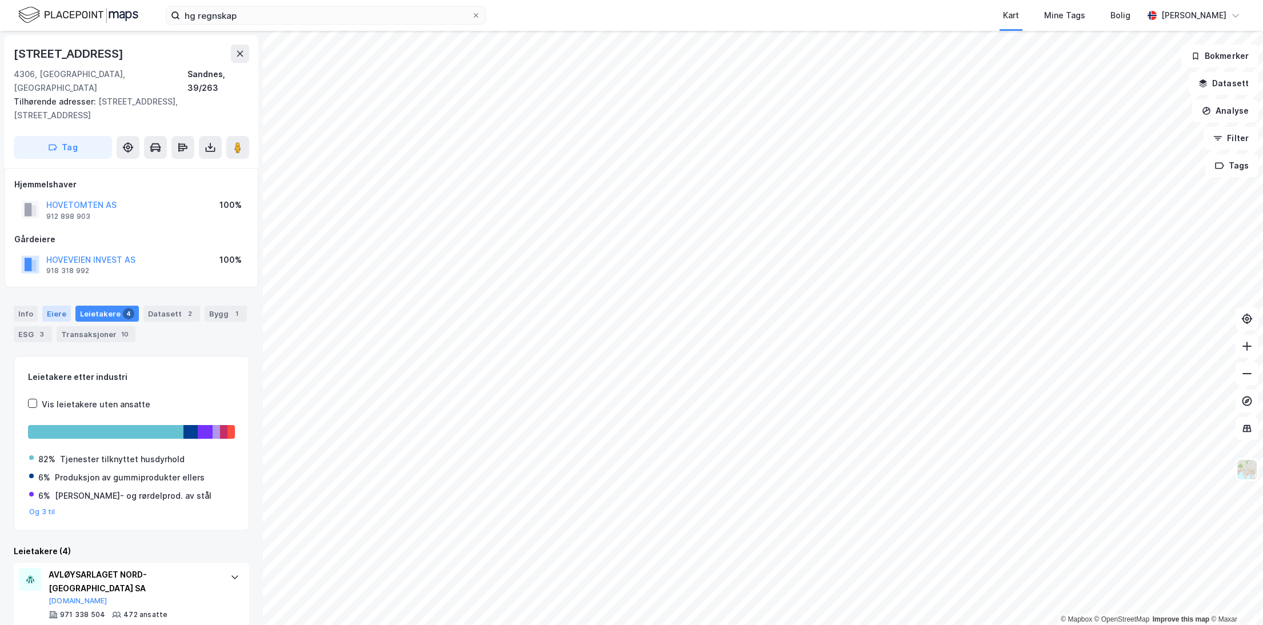  I want to click on button: Filter, so click(1231, 138).